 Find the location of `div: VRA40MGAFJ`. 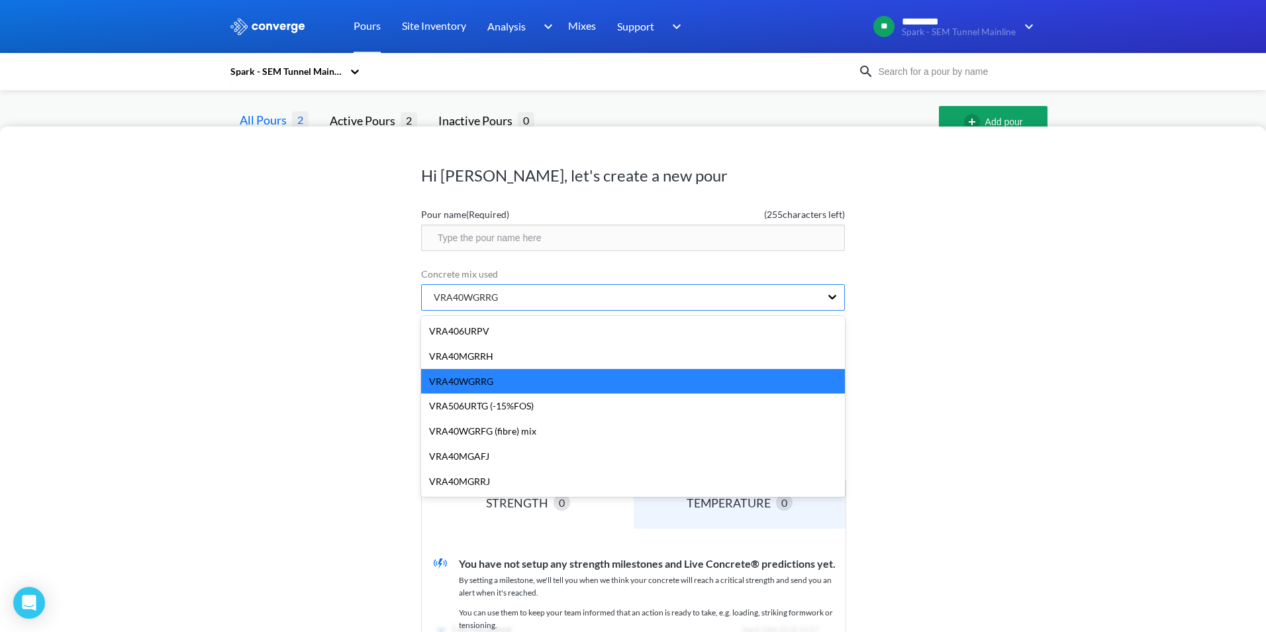

div: VRA40MGAFJ is located at coordinates (633, 456).